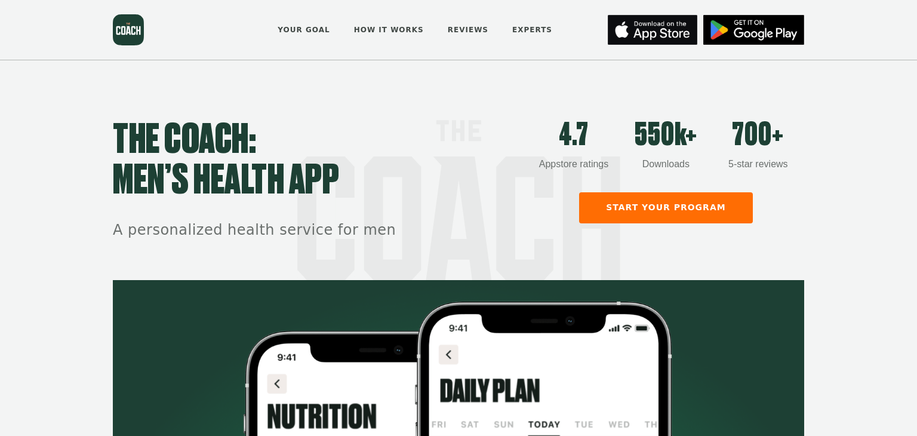 This screenshot has width=917, height=436. Describe the element at coordinates (468, 30) in the screenshot. I see `a: Reviews` at that location.